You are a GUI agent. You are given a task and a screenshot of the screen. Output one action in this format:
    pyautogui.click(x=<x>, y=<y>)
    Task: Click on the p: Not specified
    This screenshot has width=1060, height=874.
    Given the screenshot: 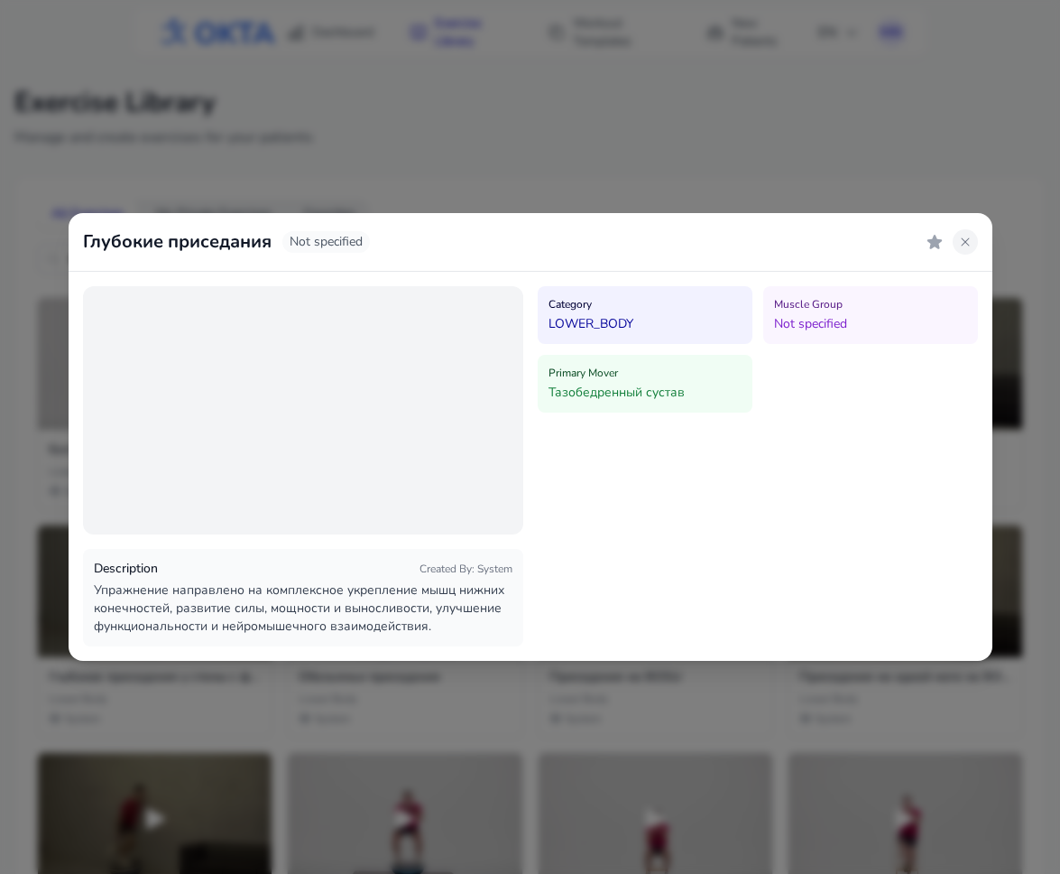 What is the action you would take?
    pyautogui.click(x=871, y=324)
    